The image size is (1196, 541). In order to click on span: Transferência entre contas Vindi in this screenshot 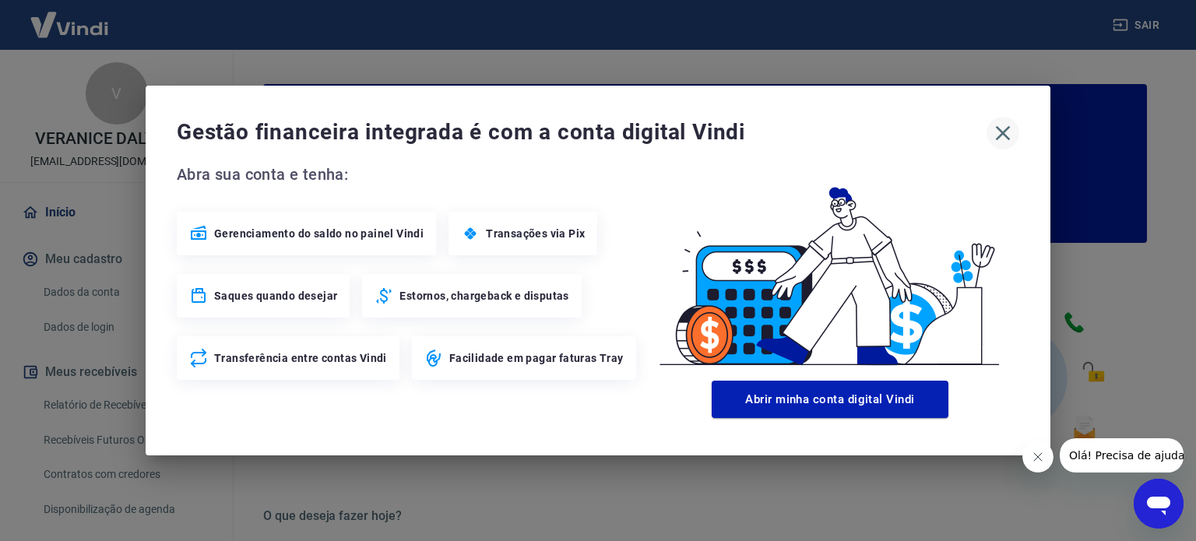, I will do `click(300, 358)`.